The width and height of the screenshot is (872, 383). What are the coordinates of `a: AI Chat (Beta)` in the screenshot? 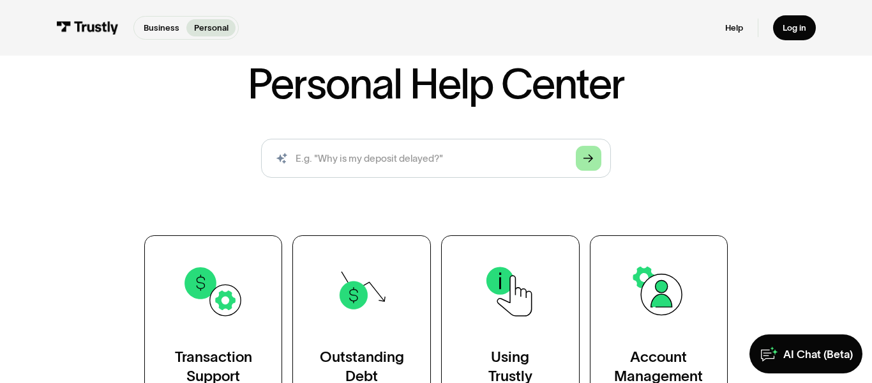 It's located at (806, 353).